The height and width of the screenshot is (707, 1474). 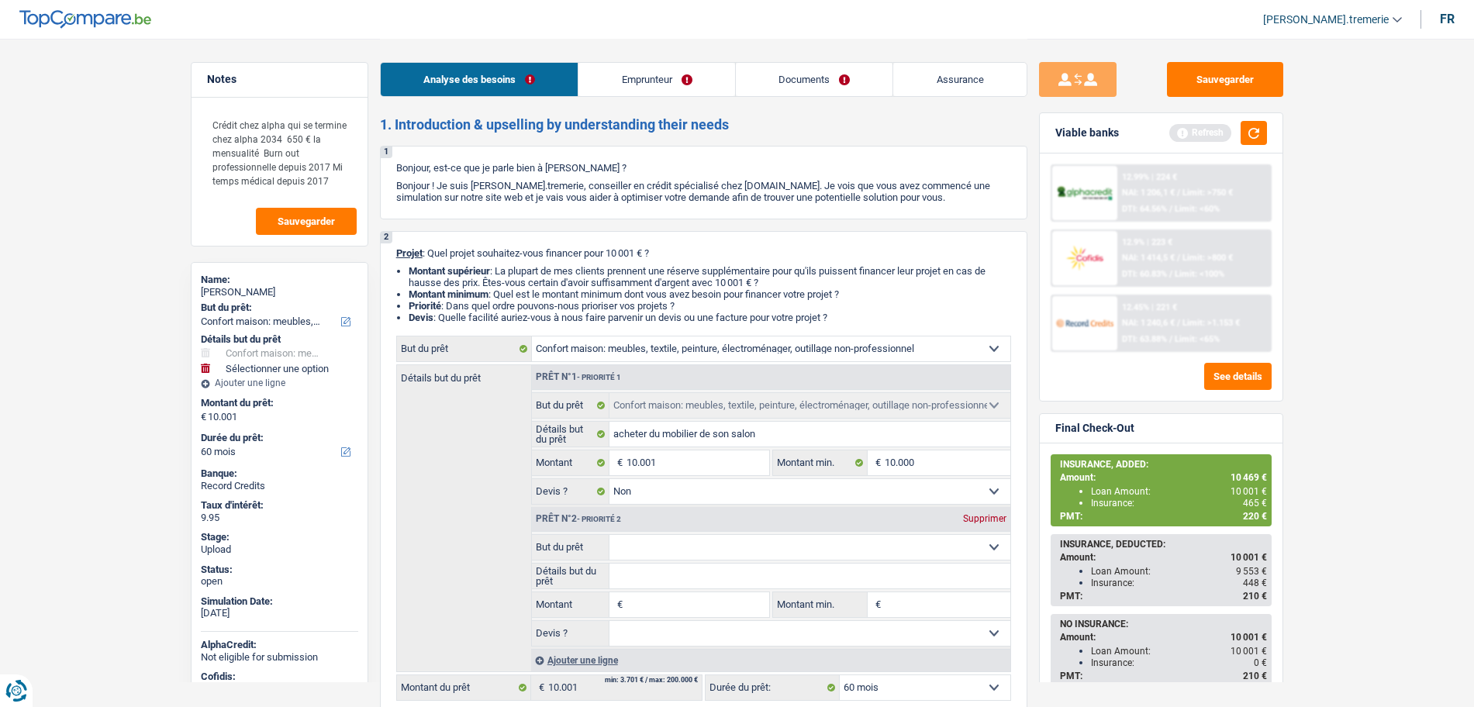 I want to click on span: 9 553 €, so click(x=1252, y=572).